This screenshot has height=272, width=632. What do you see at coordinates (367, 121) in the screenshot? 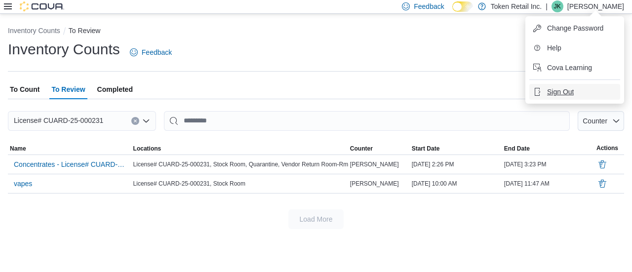
I see `input: This is a search bar. After typing your query, hit enter to filter the results lower in the page.` at bounding box center [367, 121].